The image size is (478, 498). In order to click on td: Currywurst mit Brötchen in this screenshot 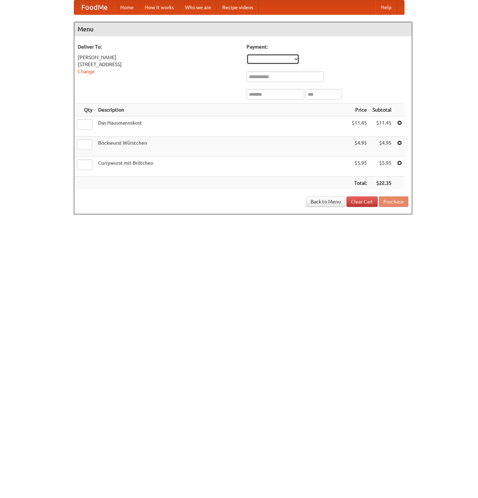, I will do `click(222, 166)`.